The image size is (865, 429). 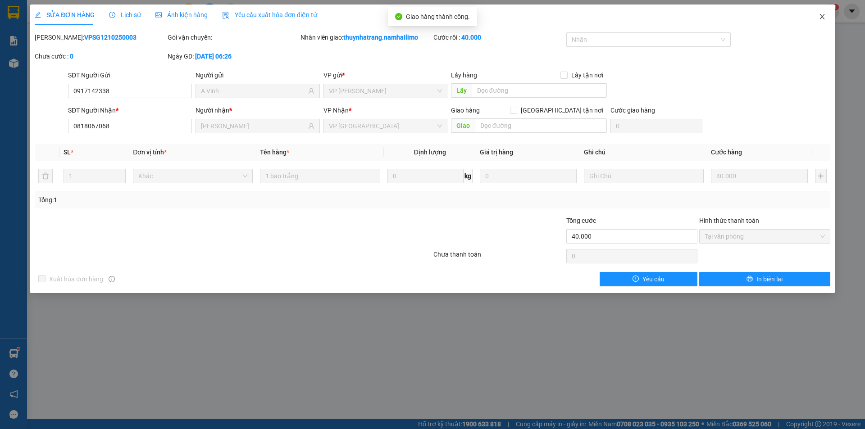 I want to click on label: Cước giao hàng, so click(x=632, y=110).